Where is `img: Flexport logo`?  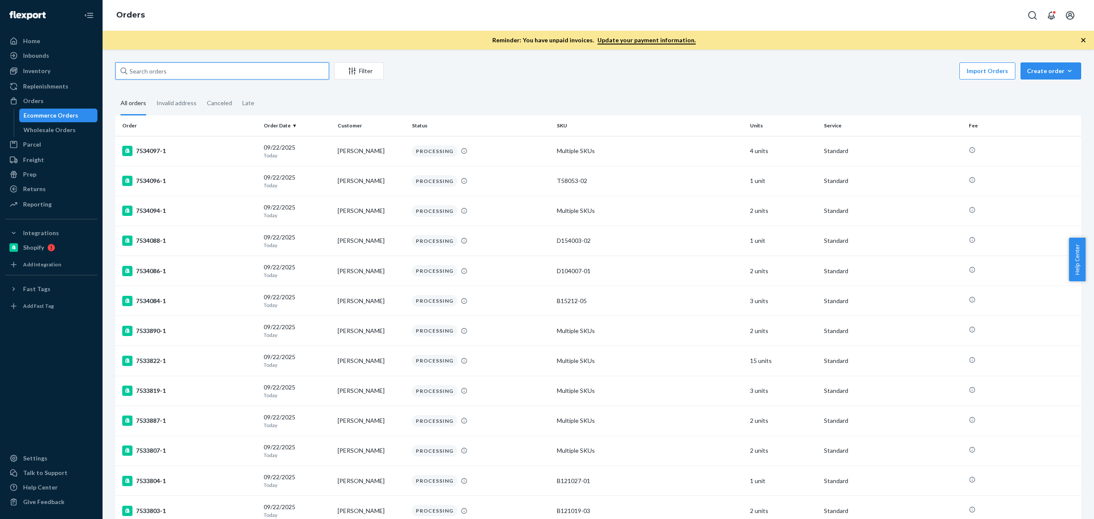 img: Flexport logo is located at coordinates (27, 15).